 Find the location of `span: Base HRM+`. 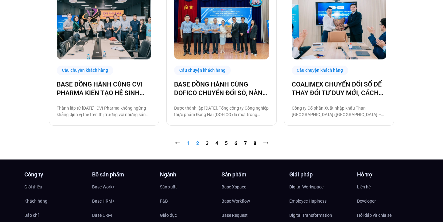

span: Base HRM+ is located at coordinates (103, 201).